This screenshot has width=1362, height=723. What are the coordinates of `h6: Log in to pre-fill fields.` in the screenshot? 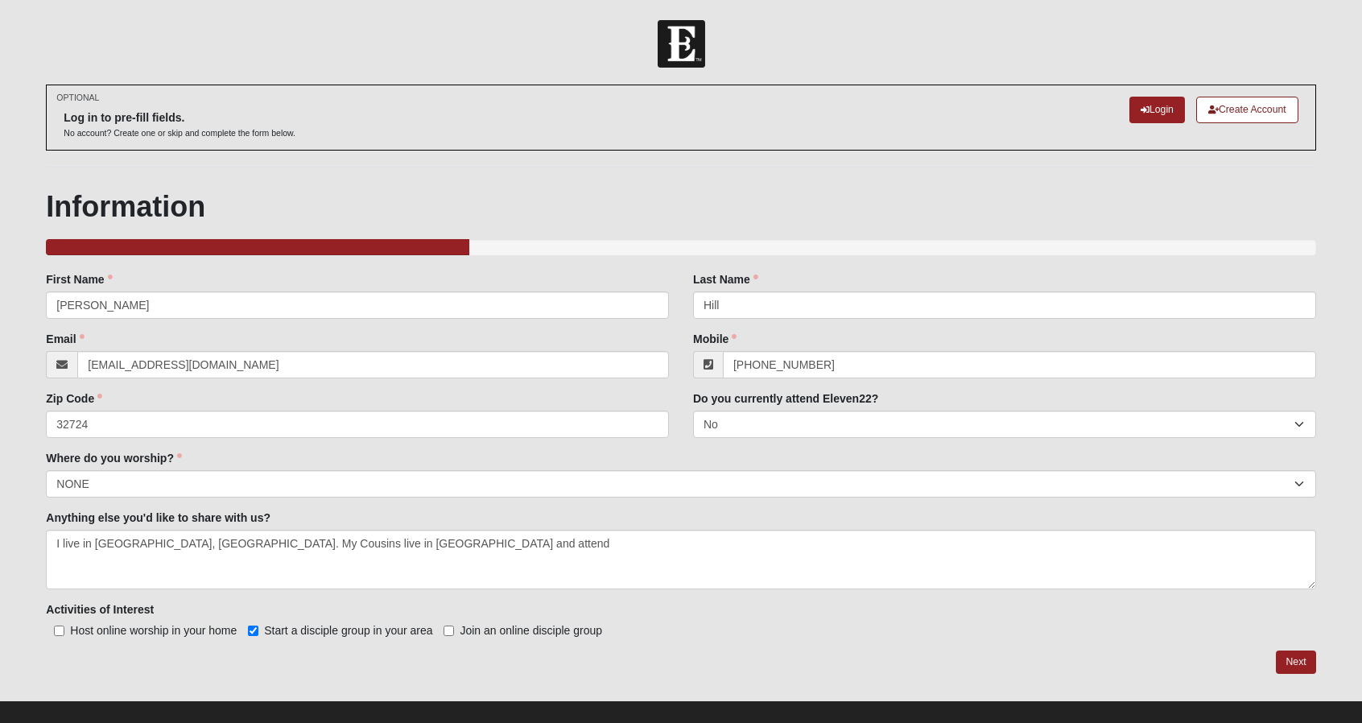 It's located at (179, 117).